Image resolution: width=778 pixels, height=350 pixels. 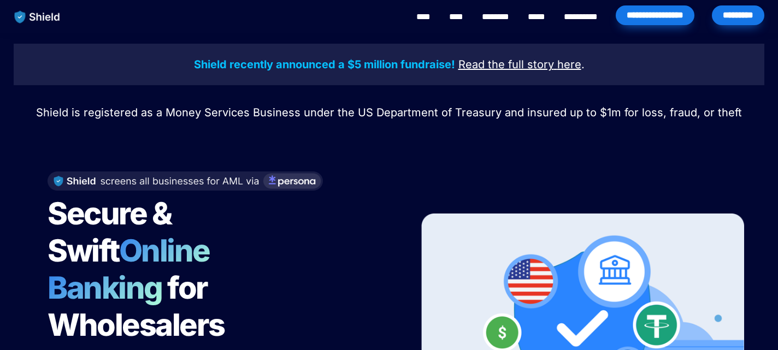 What do you see at coordinates (324, 64) in the screenshot?
I see `strong: Shield recently announced a $5 million fundraise!` at bounding box center [324, 64].